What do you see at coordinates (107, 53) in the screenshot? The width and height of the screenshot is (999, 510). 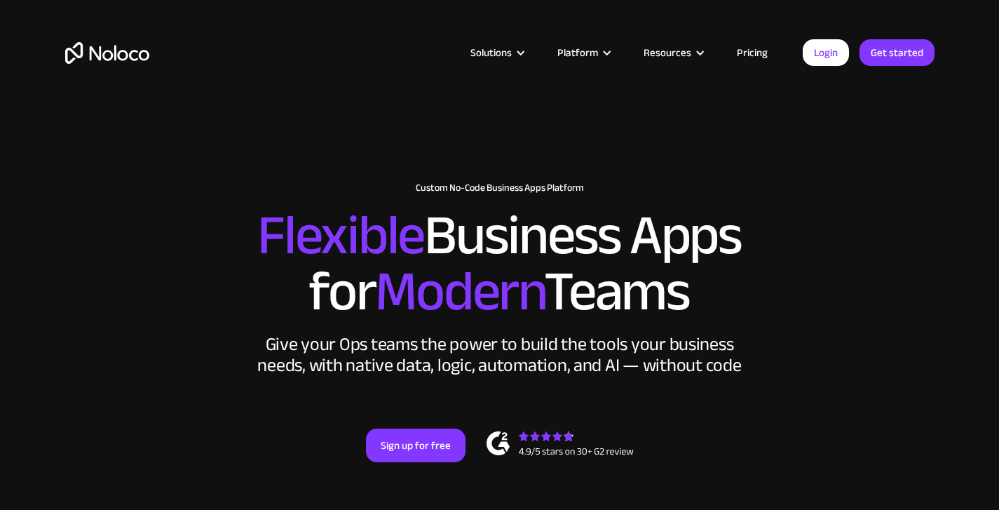 I see `a: home` at bounding box center [107, 53].